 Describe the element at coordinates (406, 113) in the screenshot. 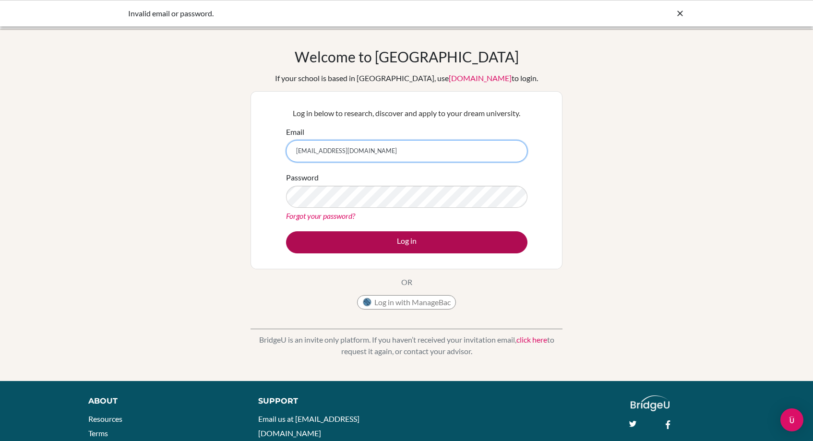

I see `p: Log in below to research, discover and apply to your dream university.` at that location.